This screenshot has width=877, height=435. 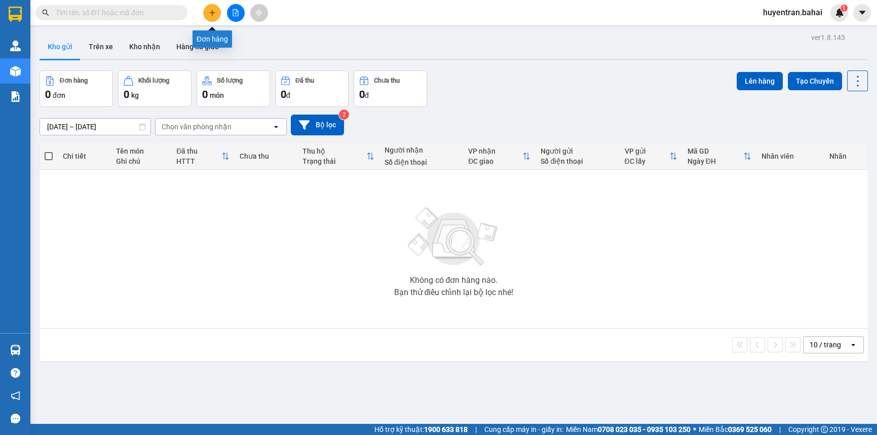 What do you see at coordinates (259, 13) in the screenshot?
I see `span: aim` at bounding box center [259, 13].